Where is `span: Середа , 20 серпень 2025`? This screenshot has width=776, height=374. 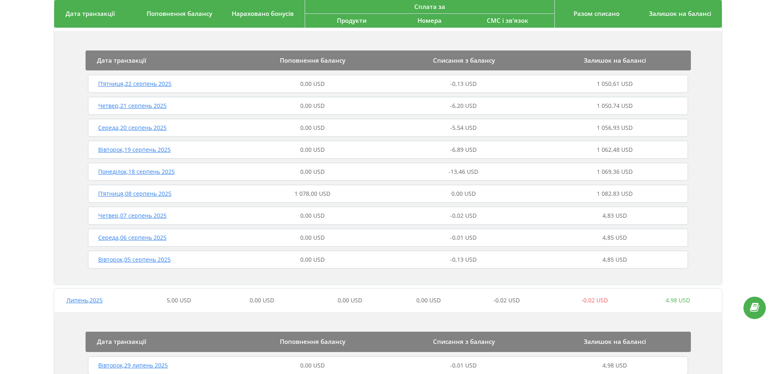
span: Середа , 20 серпень 2025 is located at coordinates (132, 128).